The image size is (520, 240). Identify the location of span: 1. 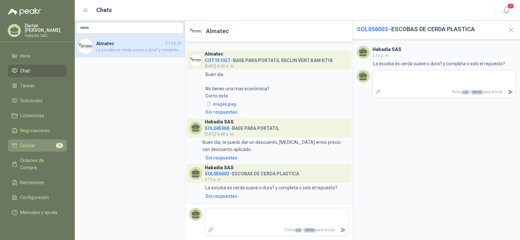
(510, 6).